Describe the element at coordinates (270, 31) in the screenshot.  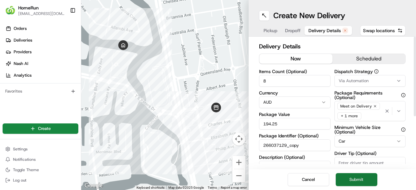
I see `span: Pickup` at that location.